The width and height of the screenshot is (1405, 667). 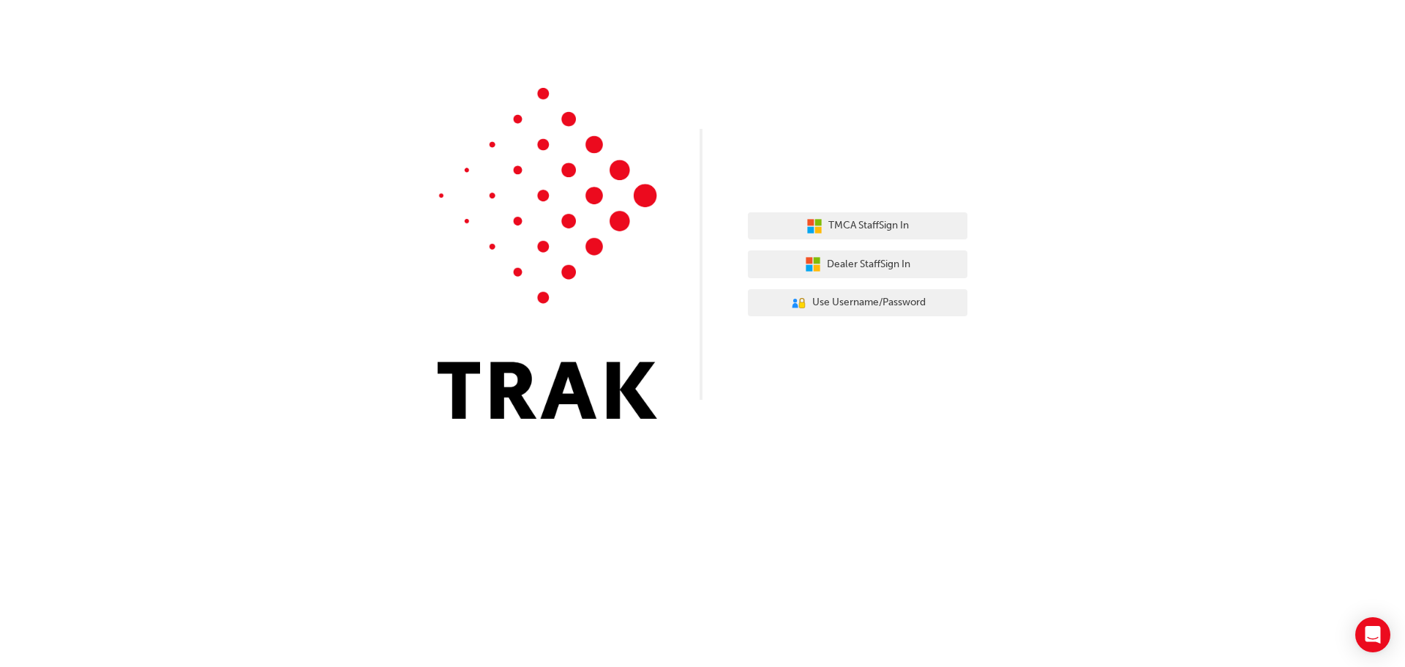 What do you see at coordinates (869, 302) in the screenshot?
I see `span: Use Username/Password` at bounding box center [869, 302].